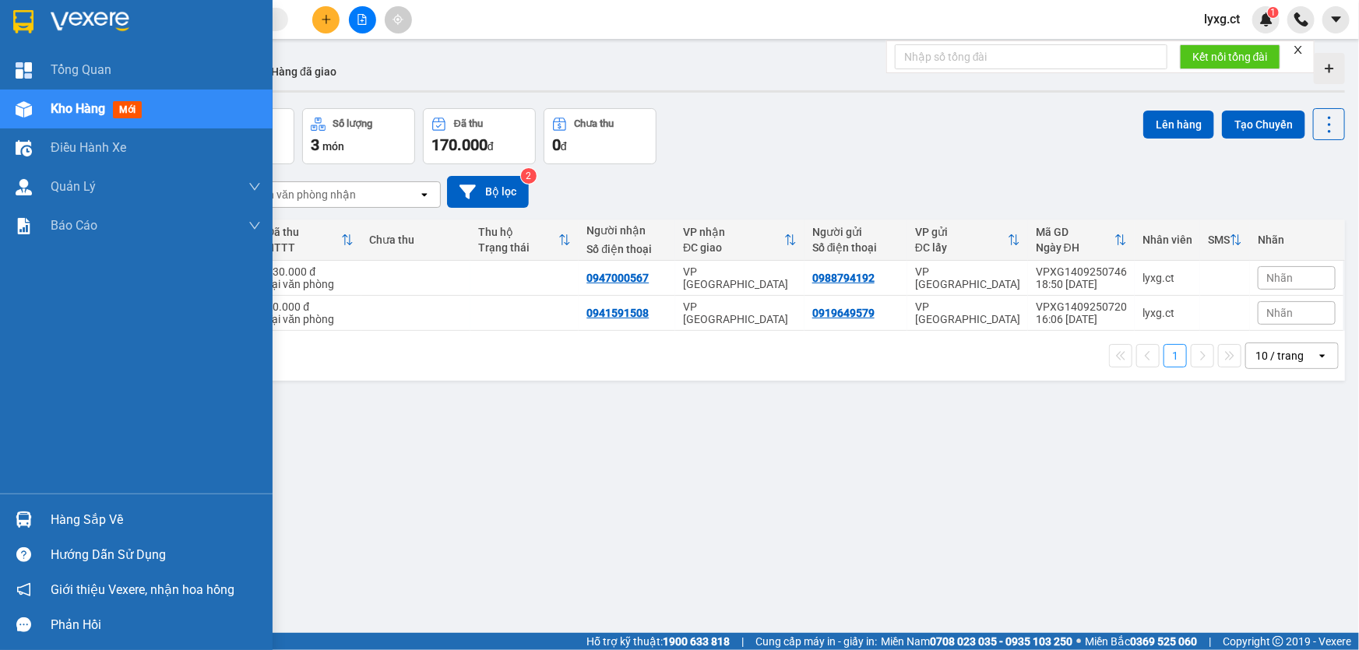 This screenshot has height=650, width=1359. What do you see at coordinates (556, 145) in the screenshot?
I see `span: 0` at bounding box center [556, 145].